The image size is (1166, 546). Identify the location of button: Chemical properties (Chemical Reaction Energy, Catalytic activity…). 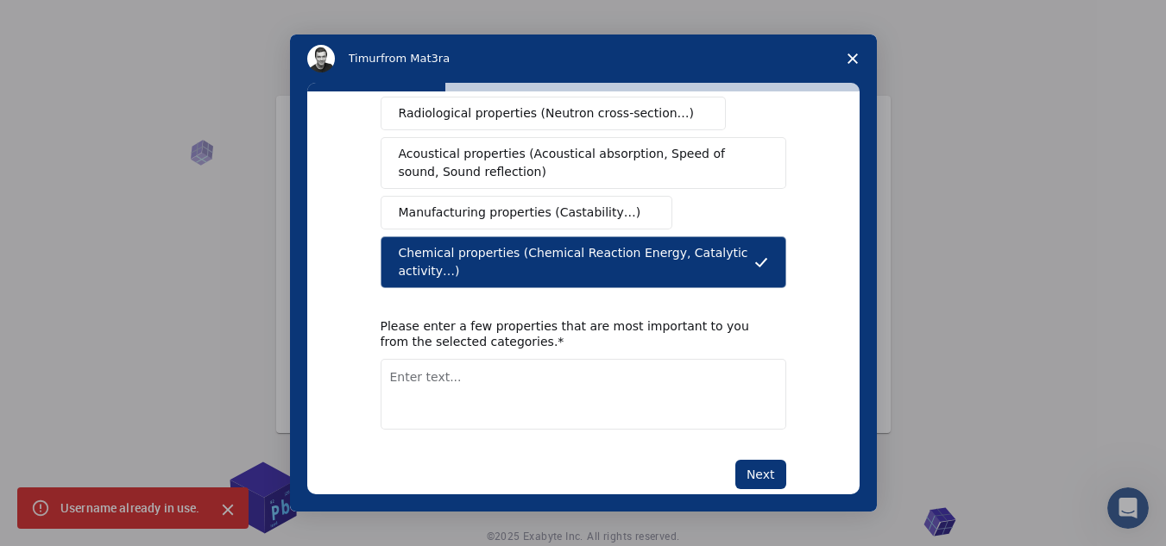
(583, 262).